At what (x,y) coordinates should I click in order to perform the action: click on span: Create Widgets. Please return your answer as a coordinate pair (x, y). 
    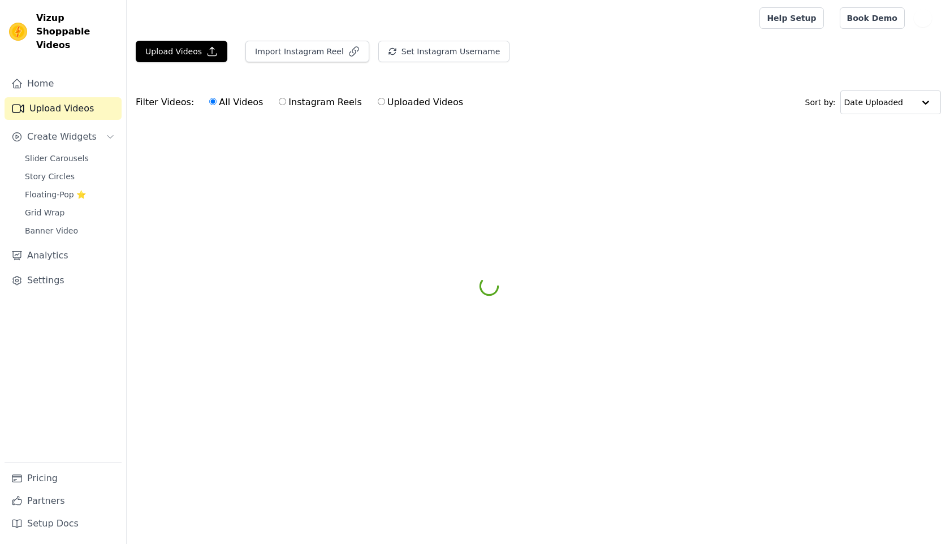
    Looking at the image, I should click on (62, 137).